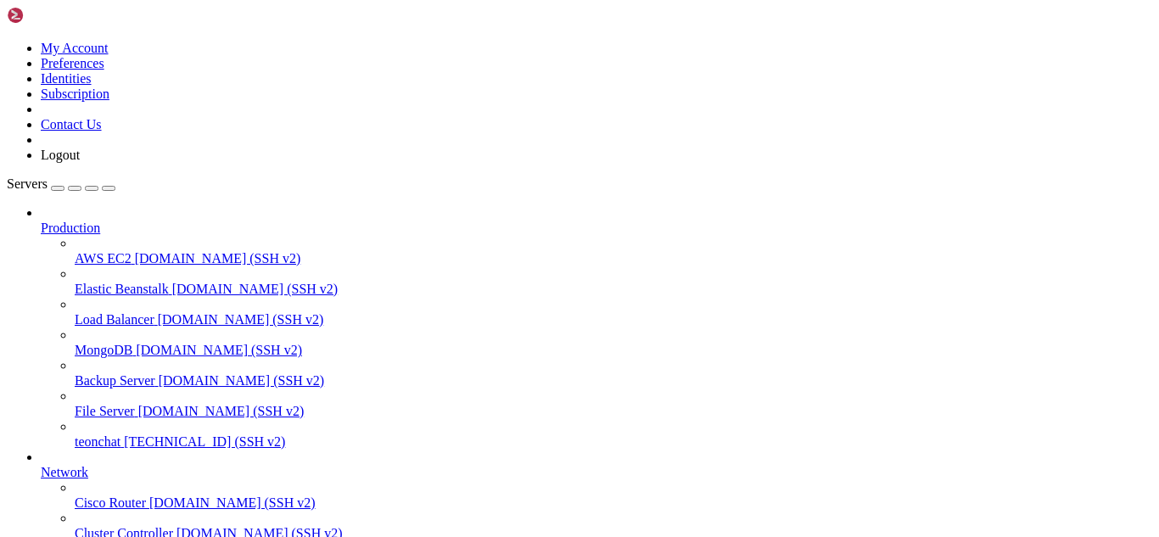 This screenshot has height=537, width=1159. What do you see at coordinates (104, 411) in the screenshot?
I see `span: File Server` at bounding box center [104, 411].